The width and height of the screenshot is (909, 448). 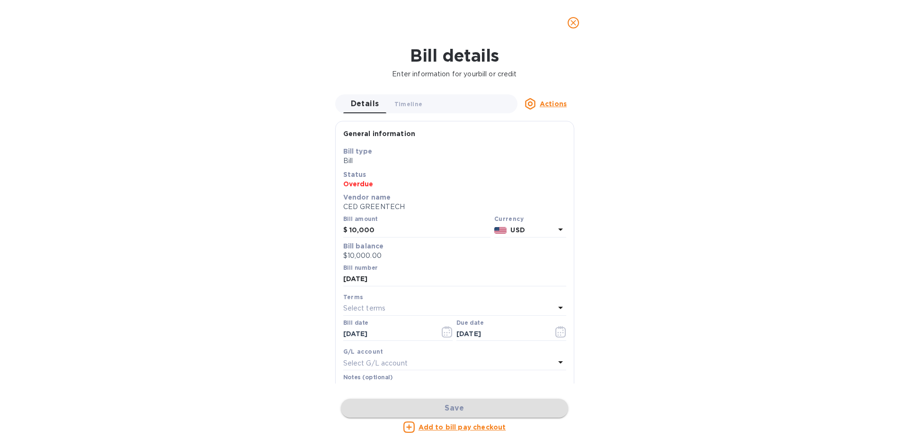 What do you see at coordinates (358, 151) in the screenshot?
I see `b: Bill type` at bounding box center [358, 151].